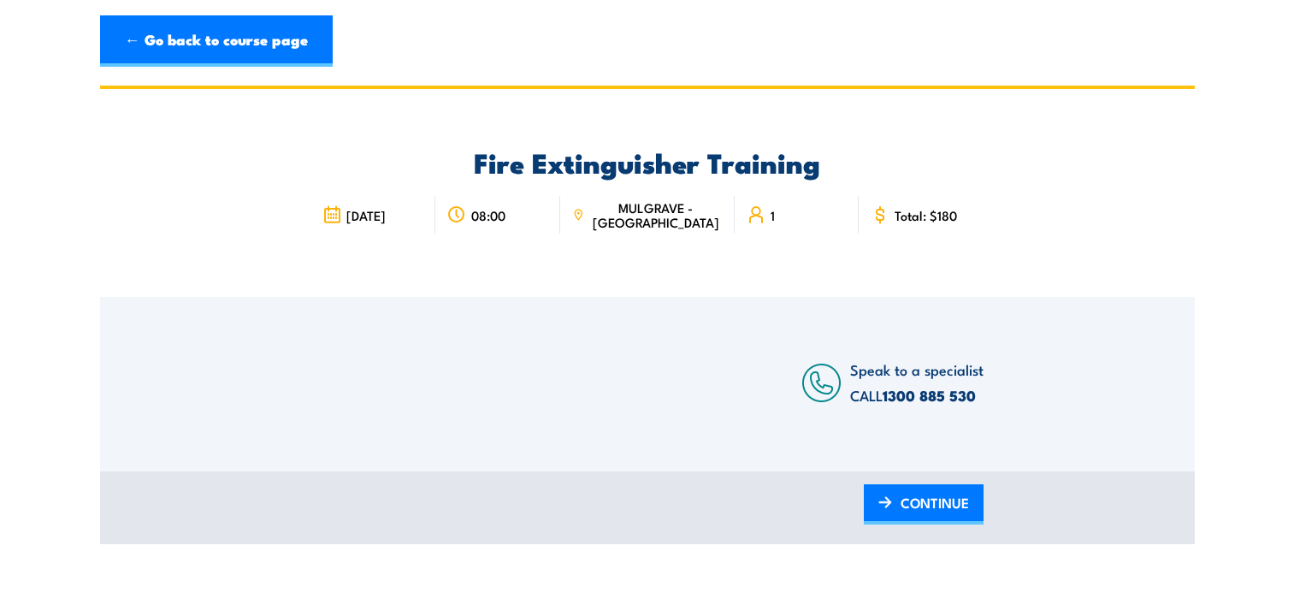 The height and width of the screenshot is (593, 1294). I want to click on h2: Fire Extinguisher Training, so click(646, 162).